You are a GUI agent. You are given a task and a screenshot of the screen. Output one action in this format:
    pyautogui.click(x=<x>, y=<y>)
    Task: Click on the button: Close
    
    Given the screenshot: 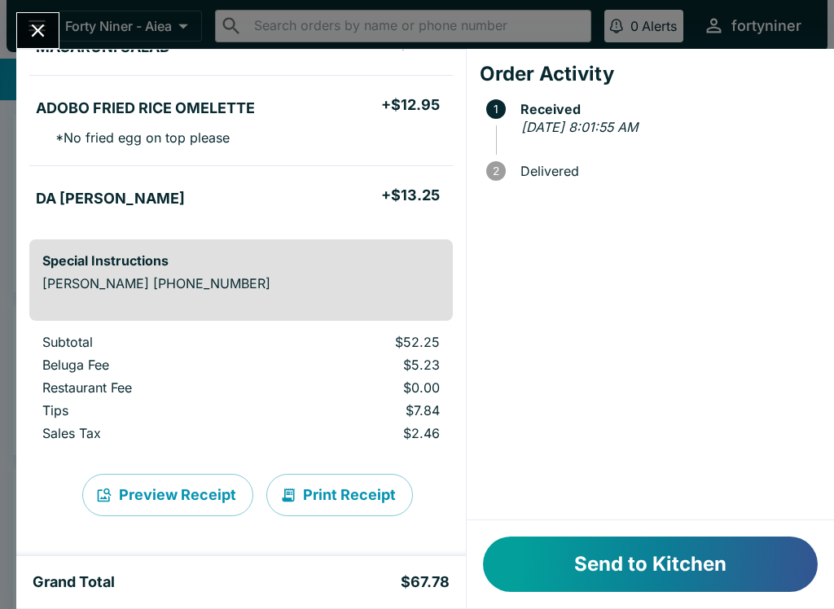 What is the action you would take?
    pyautogui.click(x=37, y=30)
    